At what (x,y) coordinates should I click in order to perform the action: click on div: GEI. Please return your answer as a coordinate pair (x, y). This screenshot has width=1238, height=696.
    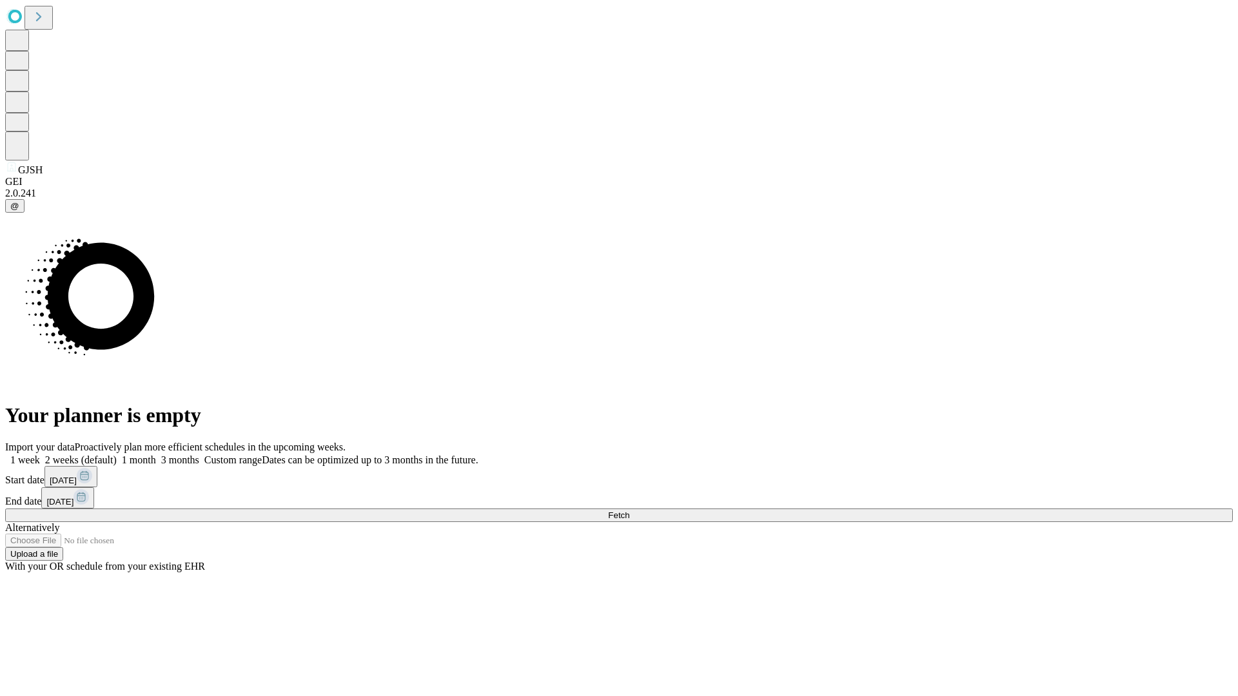
    Looking at the image, I should click on (619, 182).